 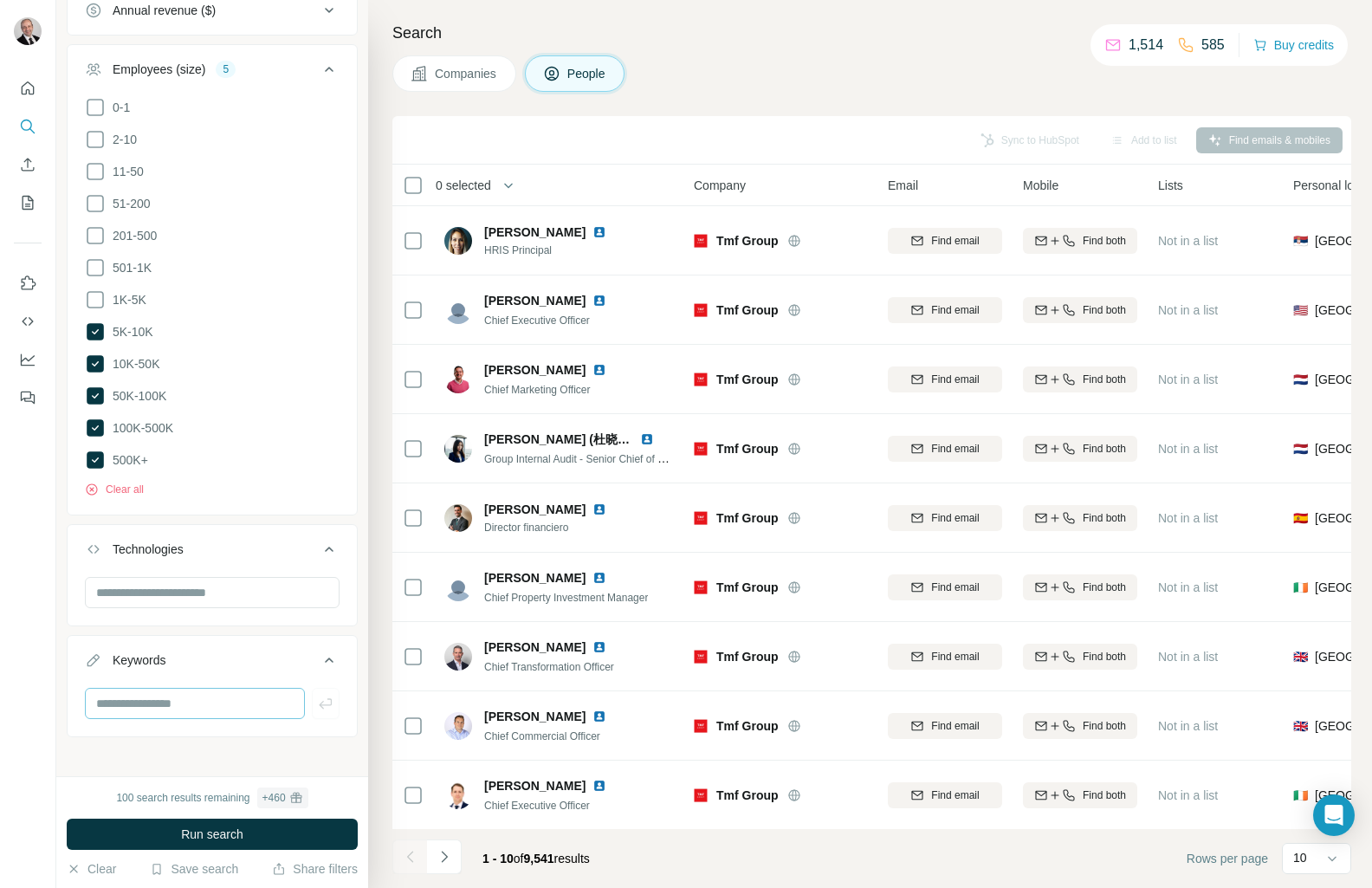 What do you see at coordinates (27, 283) in the screenshot?
I see `button: Use Surfe on LinkedIn` at bounding box center [27, 283].